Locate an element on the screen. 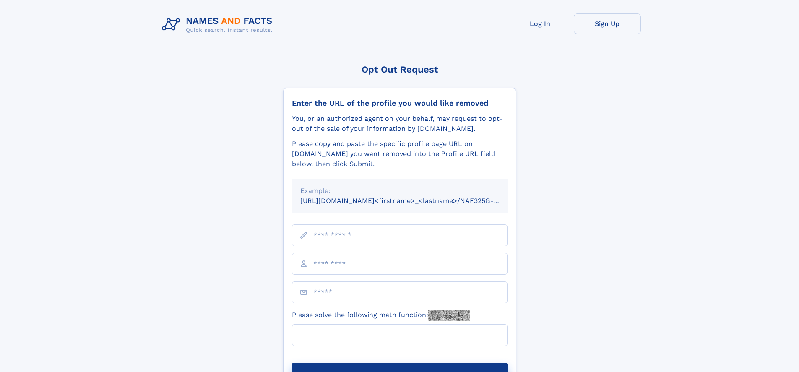 The height and width of the screenshot is (372, 799). div: Enter the URL of the profile you would like removed is located at coordinates (400, 103).